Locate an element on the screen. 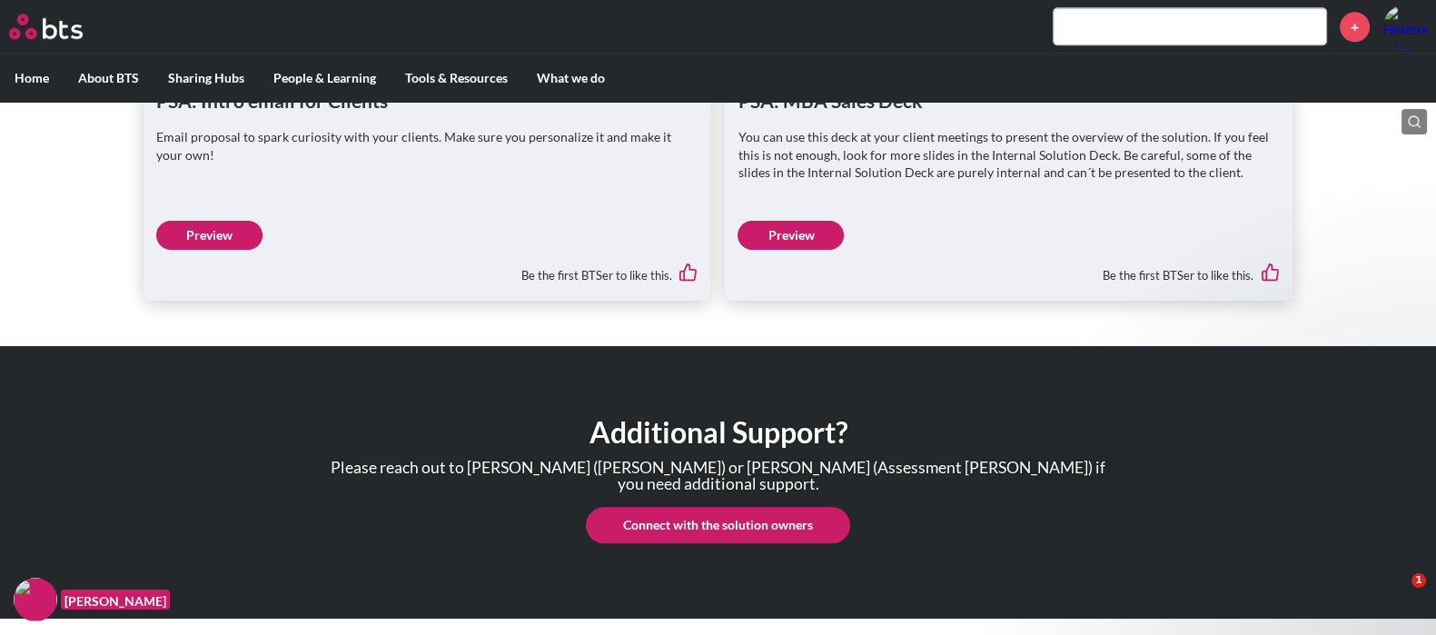 The image size is (1436, 635). a: Connect with the solution owners is located at coordinates (717, 525).